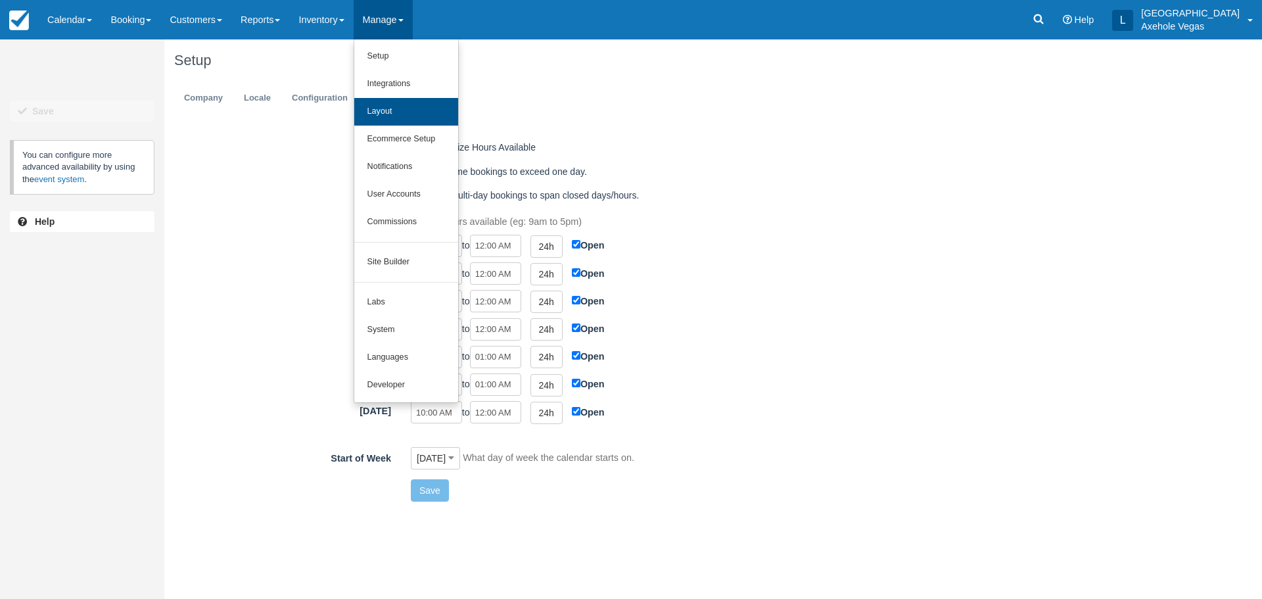 The image size is (1262, 599). Describe the element at coordinates (1067, 20) in the screenshot. I see `i: Help` at that location.